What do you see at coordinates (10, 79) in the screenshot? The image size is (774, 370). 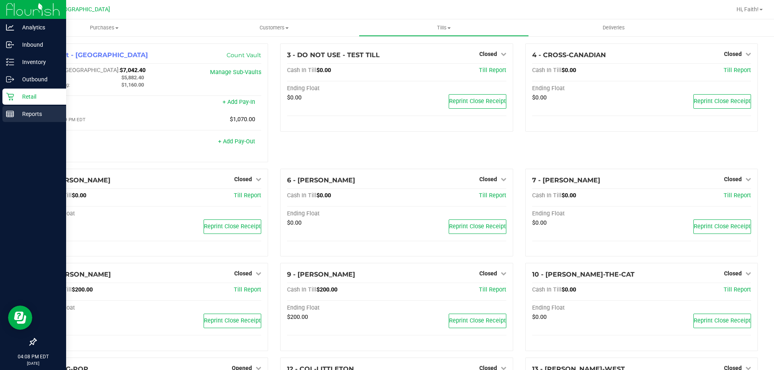 I see `inline-svg: Outbound` at bounding box center [10, 79].